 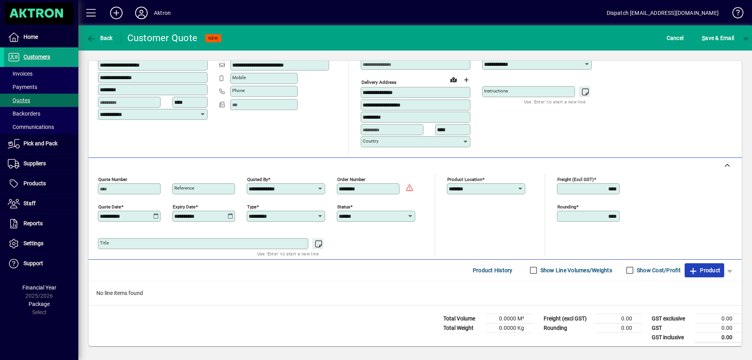 I want to click on td: Total Weight, so click(x=463, y=328).